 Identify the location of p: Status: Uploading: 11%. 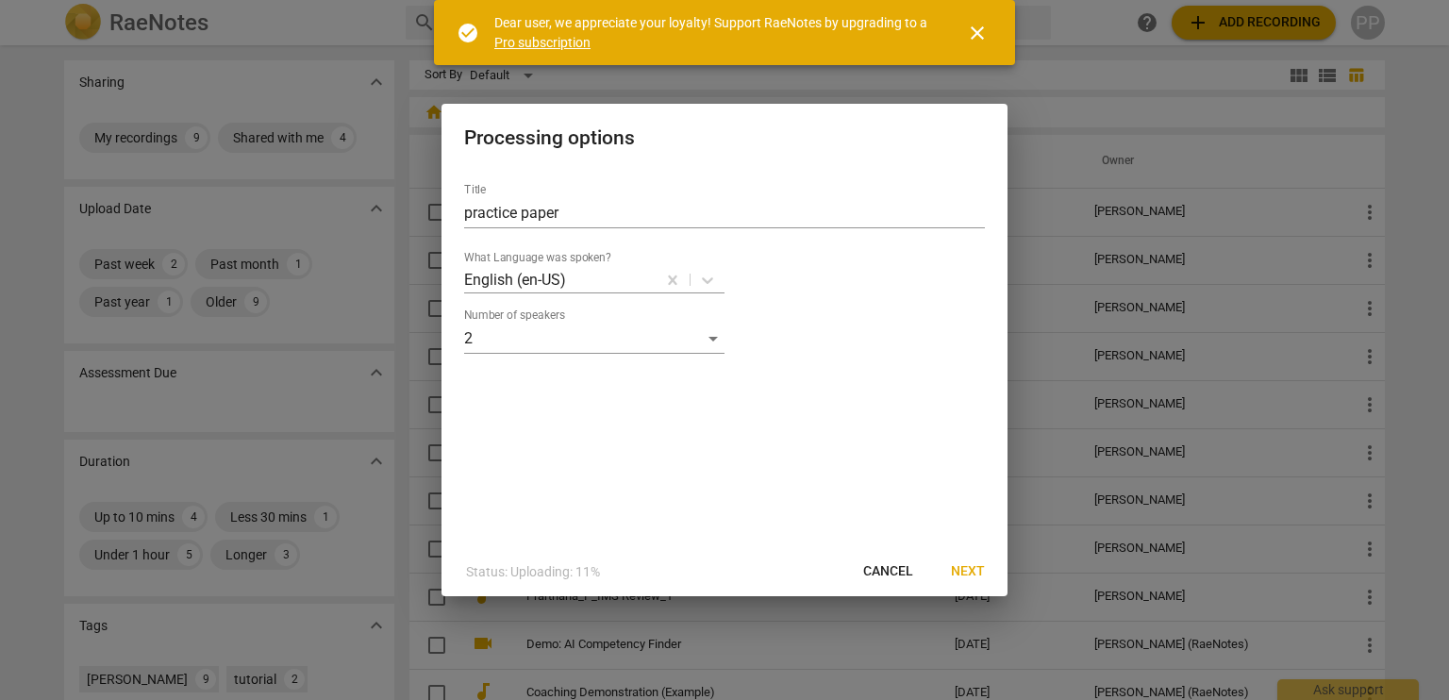
(533, 572).